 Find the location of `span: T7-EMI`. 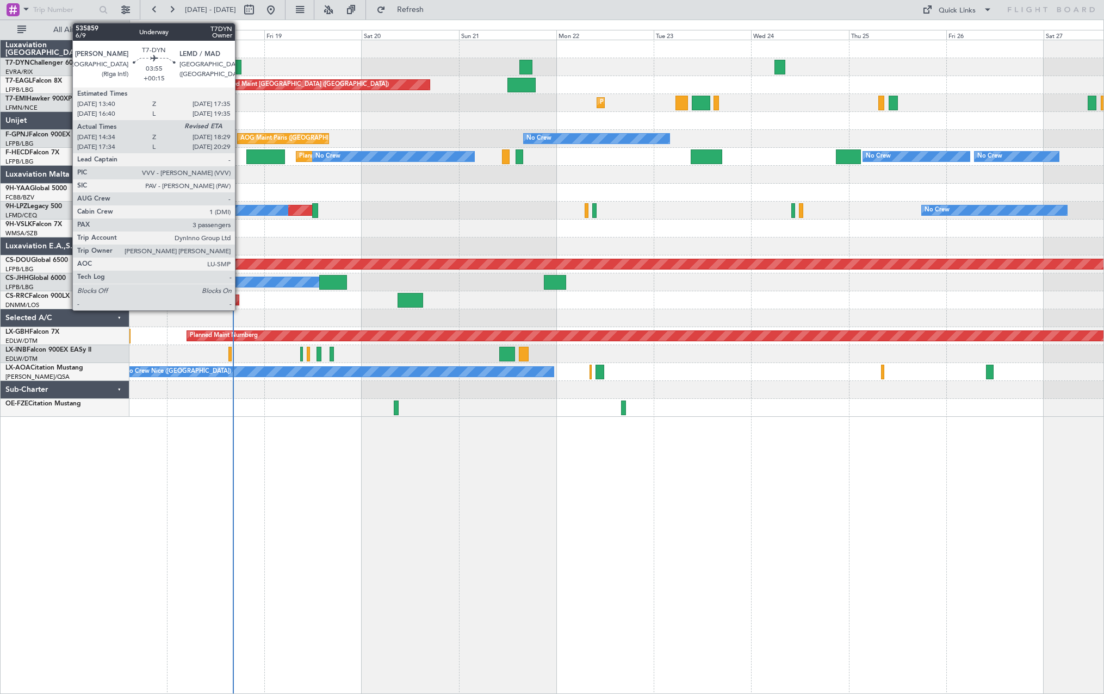

span: T7-EMI is located at coordinates (16, 99).